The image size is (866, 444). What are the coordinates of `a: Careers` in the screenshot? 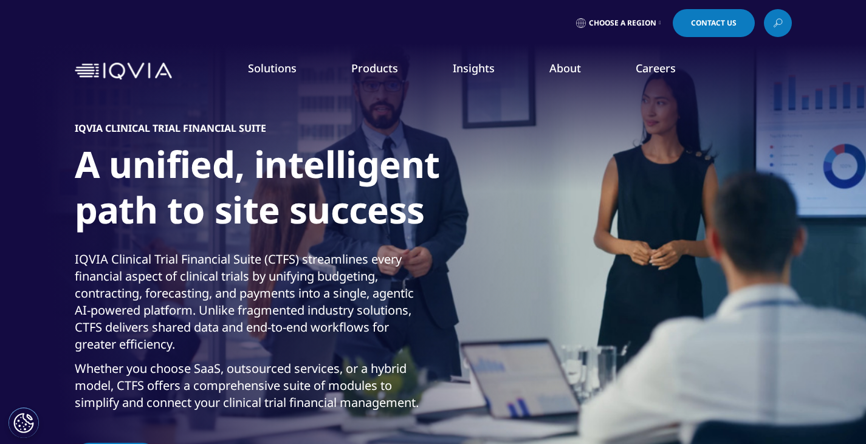 It's located at (656, 68).